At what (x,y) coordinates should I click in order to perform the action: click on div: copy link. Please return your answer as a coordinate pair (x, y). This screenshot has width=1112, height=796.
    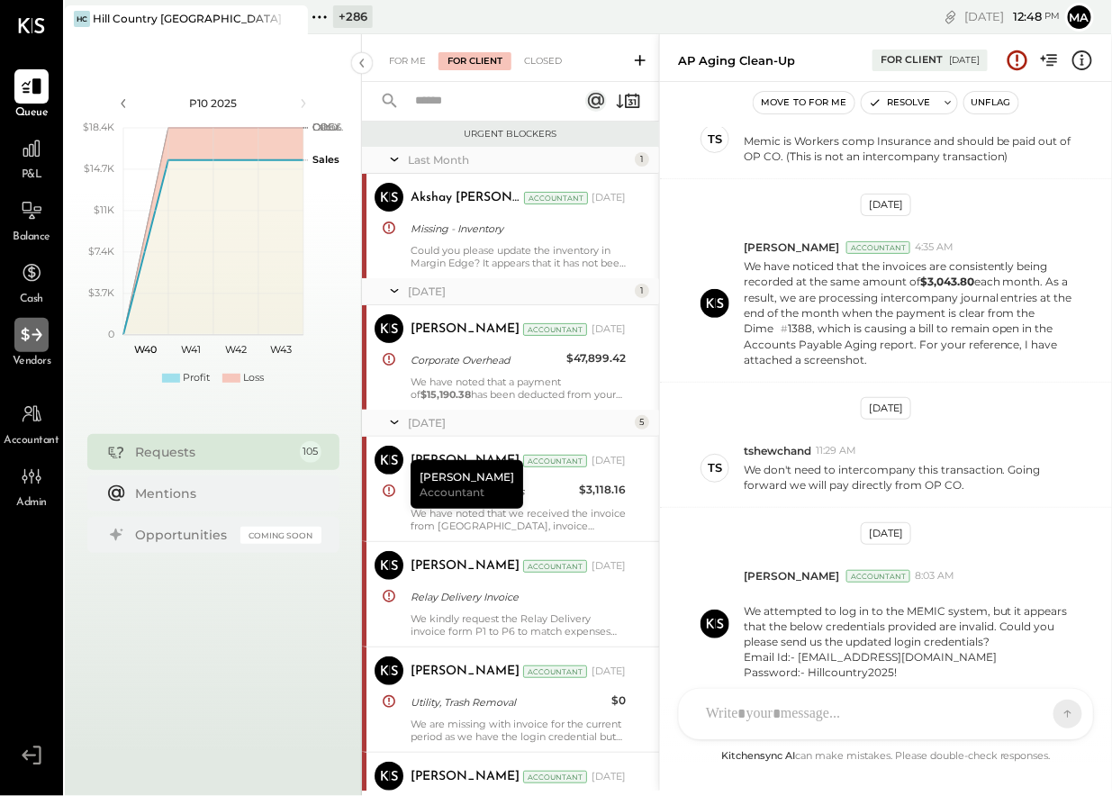
    Looking at the image, I should click on (951, 16).